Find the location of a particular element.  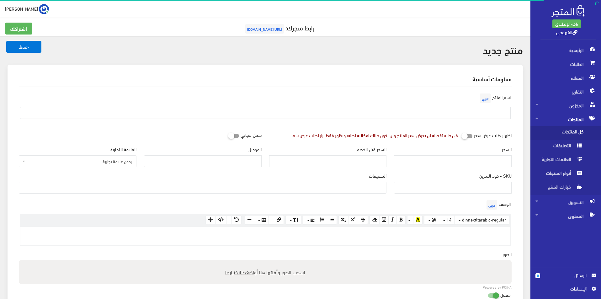

span: خيارات المنتج is located at coordinates (559, 188).